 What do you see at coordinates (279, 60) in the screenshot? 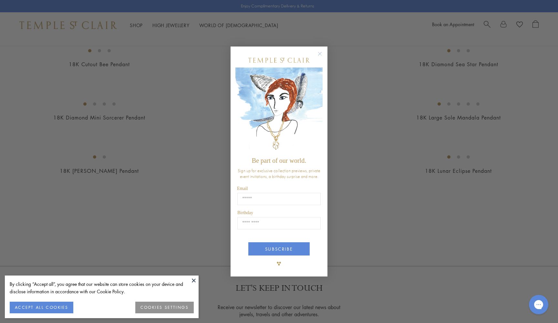
I see `img: Temple St. Clair` at bounding box center [279, 60].